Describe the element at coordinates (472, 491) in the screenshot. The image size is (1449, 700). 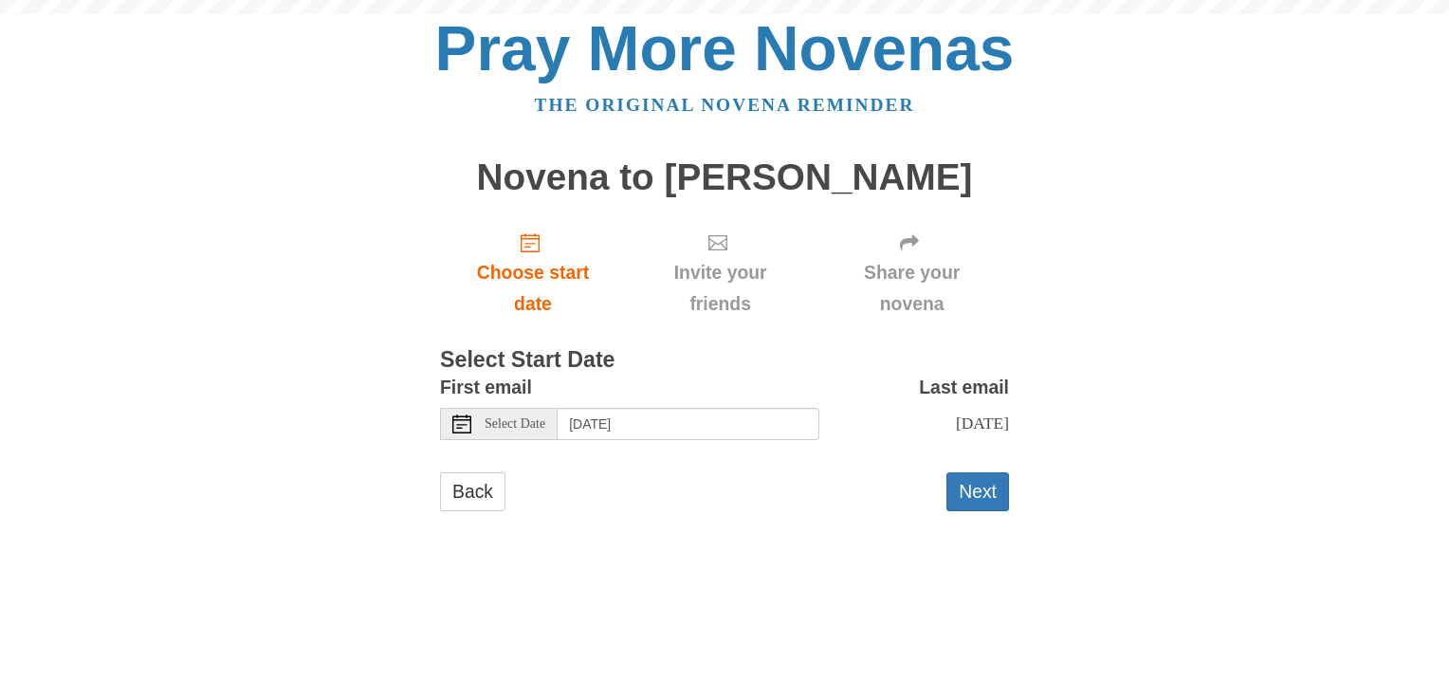
I see `a: Back` at that location.